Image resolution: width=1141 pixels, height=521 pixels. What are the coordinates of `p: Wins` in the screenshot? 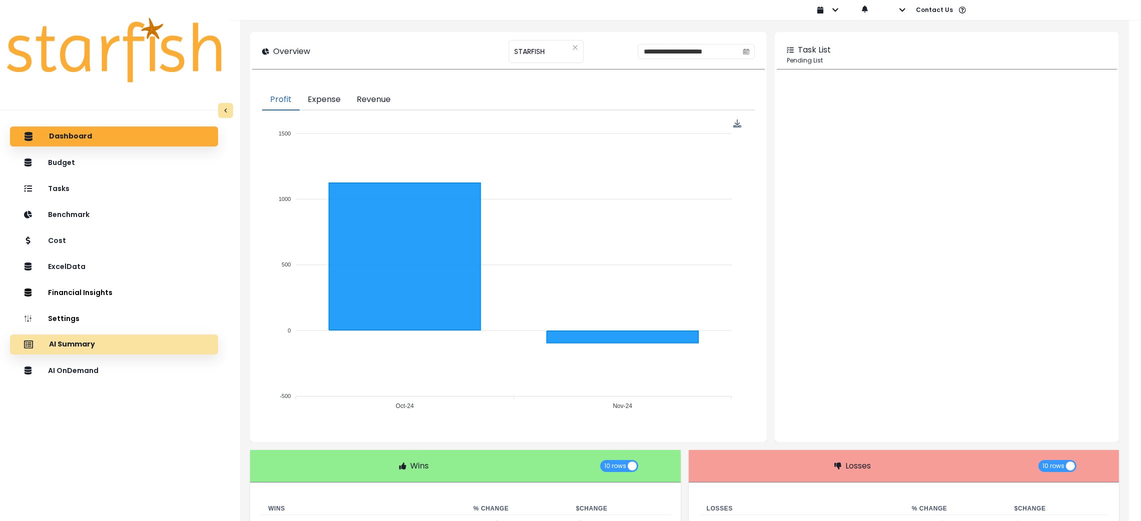 It's located at (419, 466).